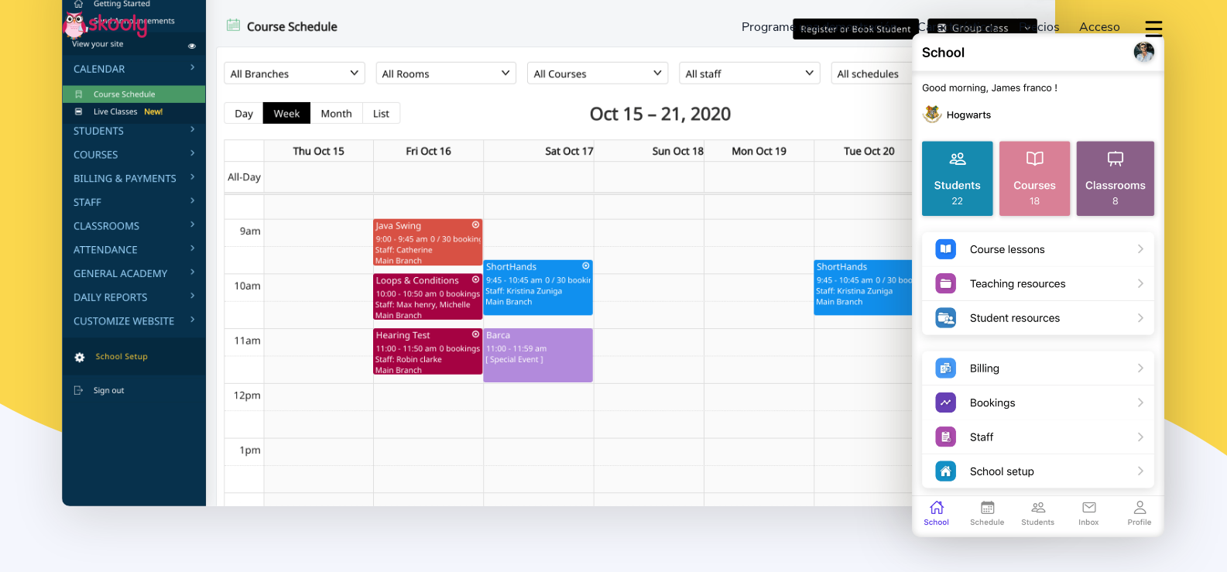 This screenshot has height=572, width=1227. What do you see at coordinates (958, 27) in the screenshot?
I see `a: Características` at bounding box center [958, 27].